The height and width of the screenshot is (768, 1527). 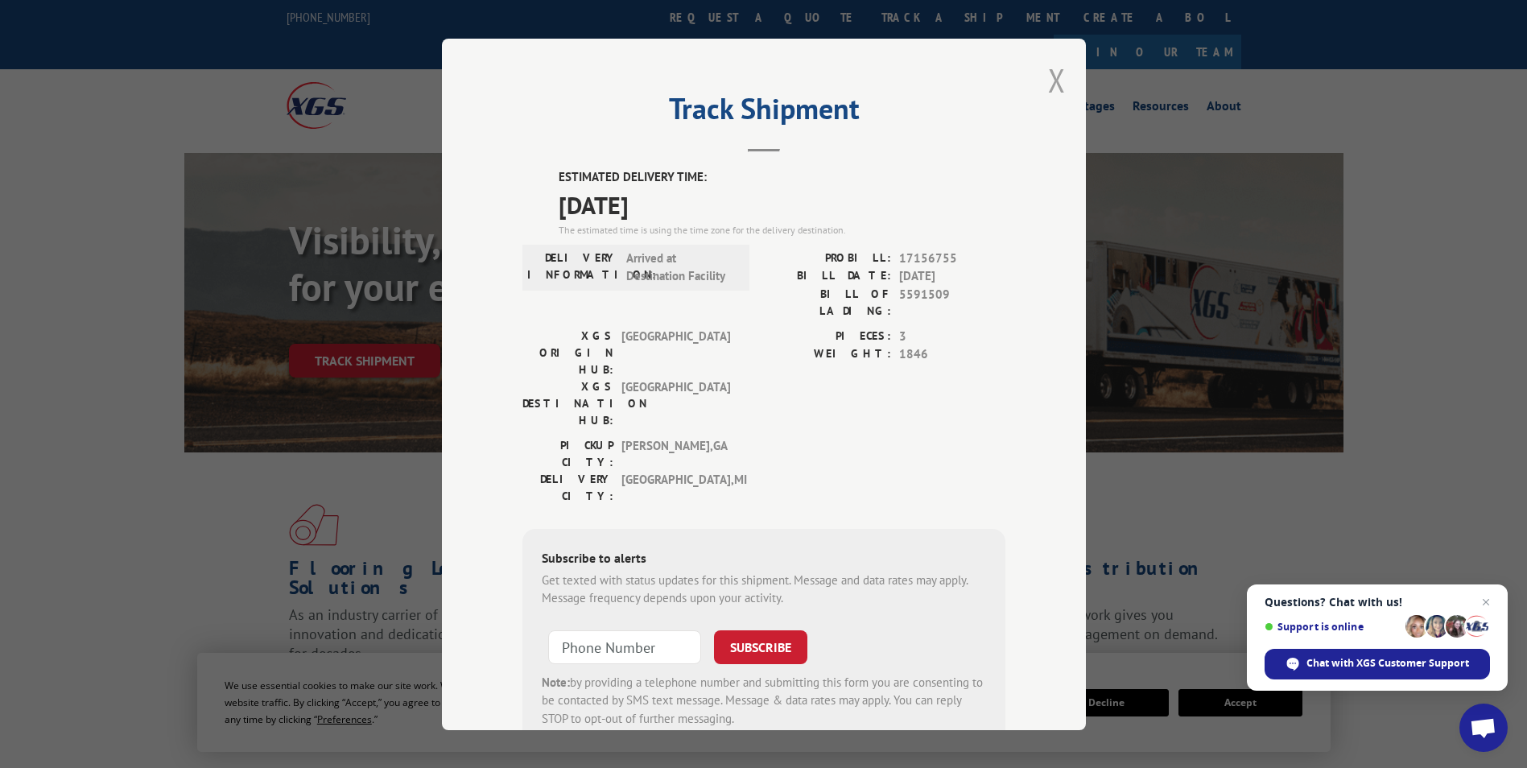 I want to click on div: Open chat, so click(x=1483, y=728).